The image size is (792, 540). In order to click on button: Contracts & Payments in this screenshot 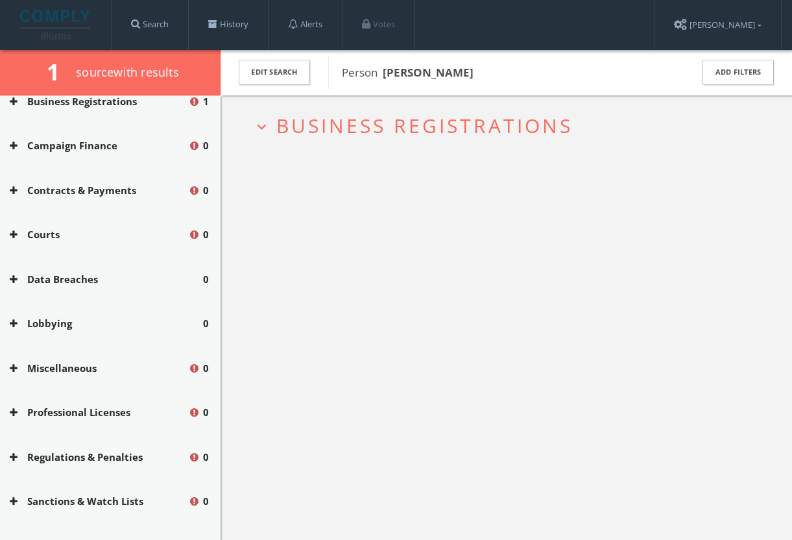, I will do `click(99, 190)`.